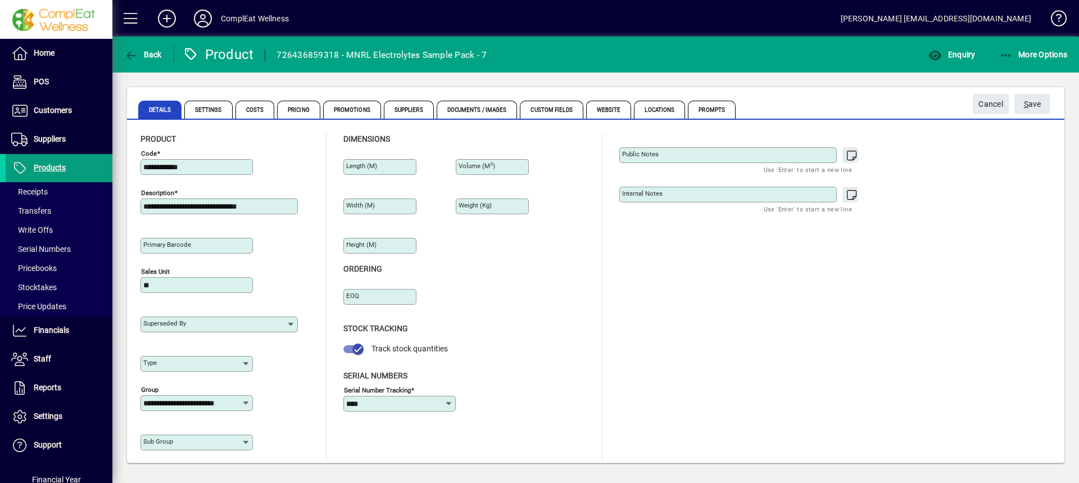 The width and height of the screenshot is (1079, 483). What do you see at coordinates (551, 110) in the screenshot?
I see `span: Custom Fields` at bounding box center [551, 110].